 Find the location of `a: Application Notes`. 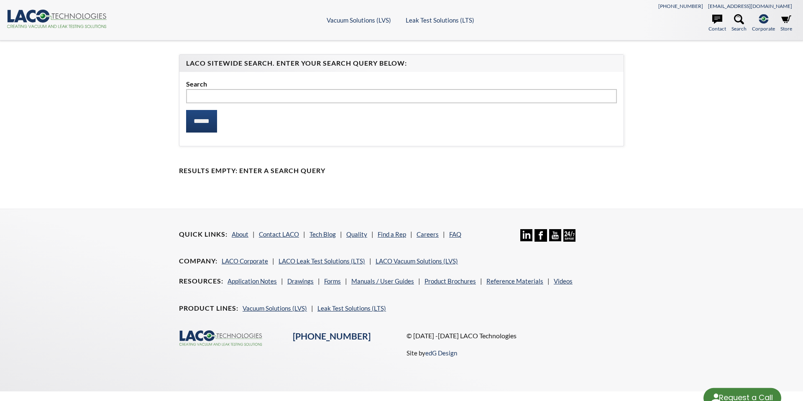

a: Application Notes is located at coordinates (252, 281).